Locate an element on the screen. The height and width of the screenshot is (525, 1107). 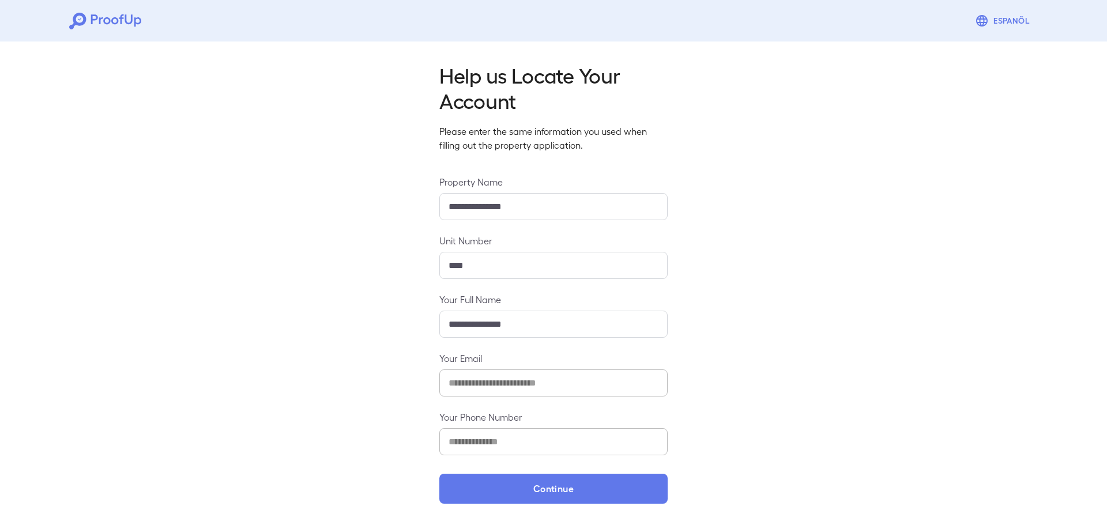
h2: Help us Locate Your Account is located at coordinates (553, 88).